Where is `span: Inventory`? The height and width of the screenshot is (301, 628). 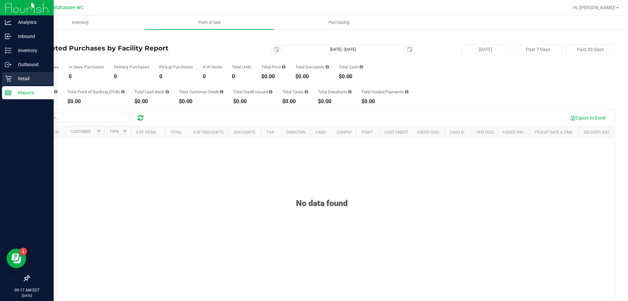 span: Inventory is located at coordinates (80, 23).